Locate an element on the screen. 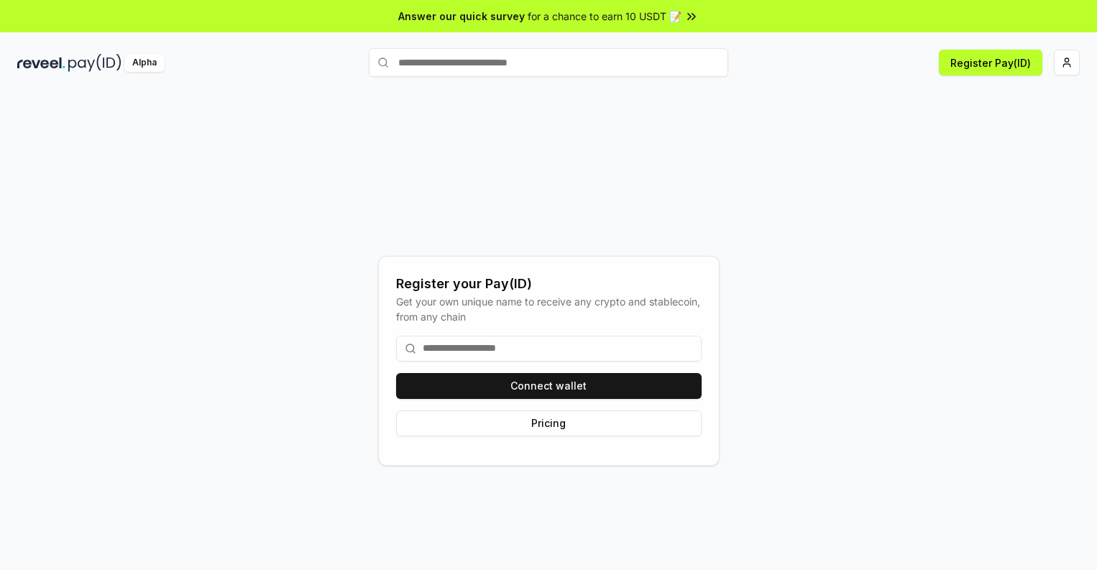 The height and width of the screenshot is (570, 1097). span: Answer our quick survey is located at coordinates (461, 16).